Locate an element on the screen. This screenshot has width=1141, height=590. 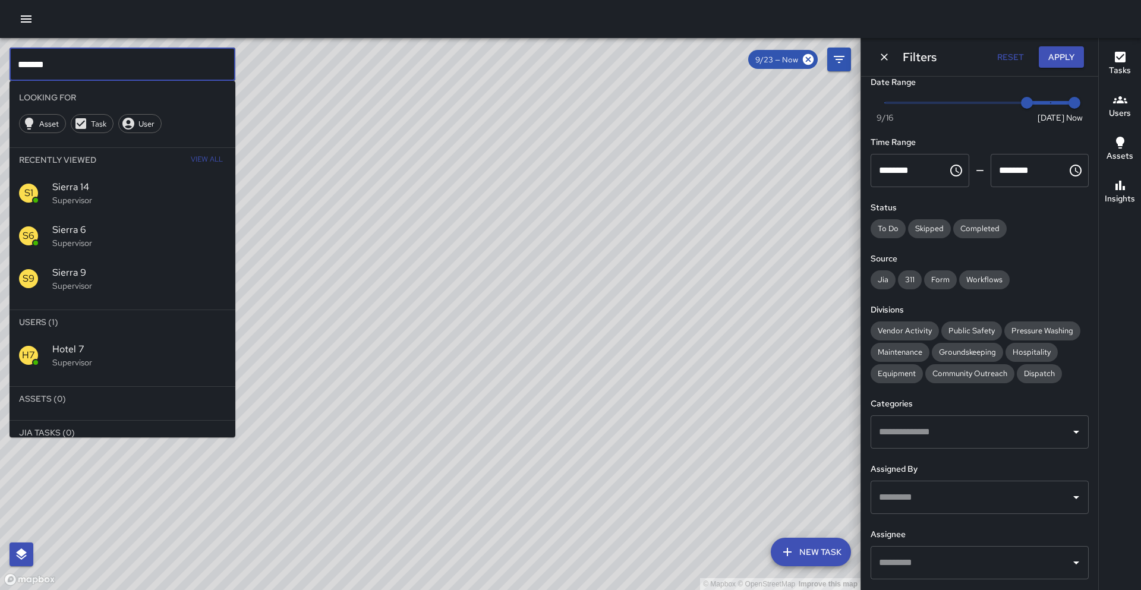
span: 311 is located at coordinates (910, 279).